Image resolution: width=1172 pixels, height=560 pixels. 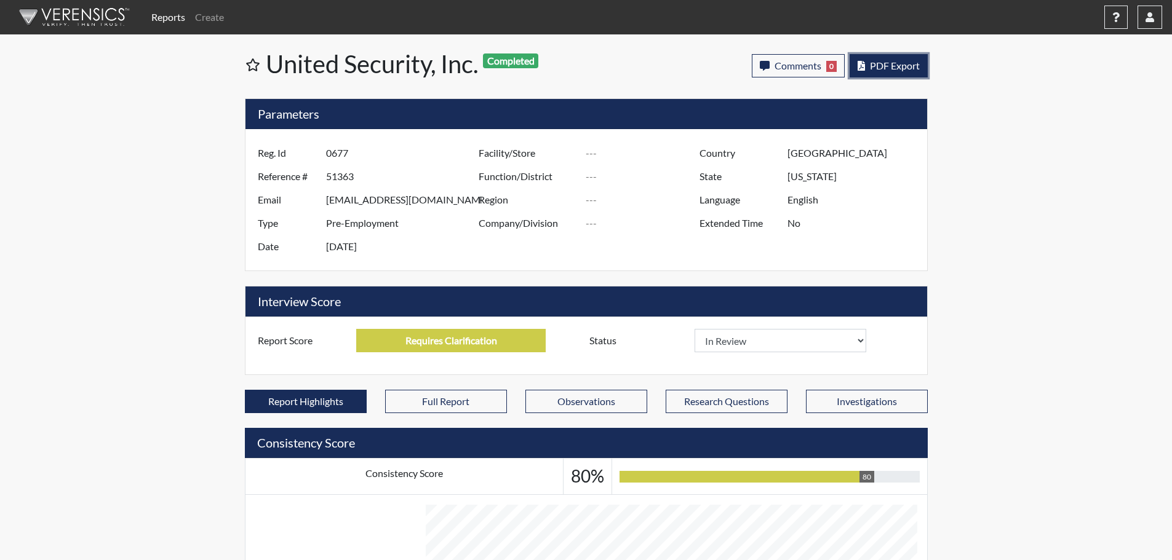 I want to click on label: Report Score, so click(x=303, y=341).